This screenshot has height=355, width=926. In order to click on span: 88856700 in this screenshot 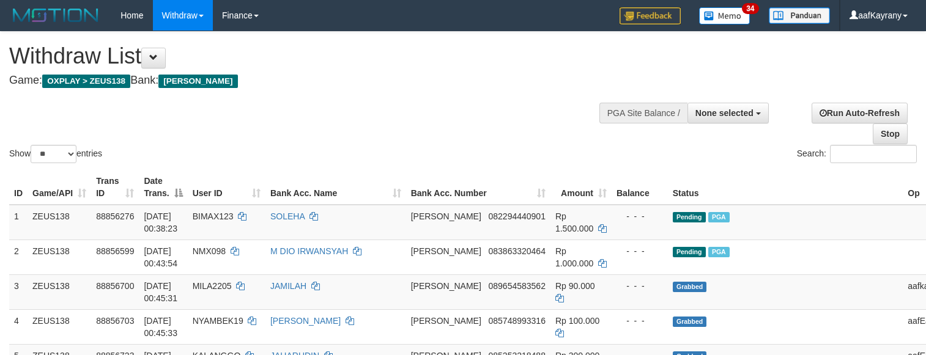, I will do `click(115, 286)`.